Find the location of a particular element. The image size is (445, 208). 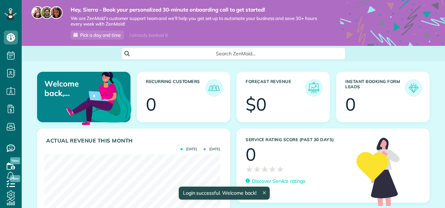

img: maria-72a9807cf96188c08ef61303f053569d2e2a8a1cde33d635c8a3ac13582a053d.jpg is located at coordinates (38, 13).